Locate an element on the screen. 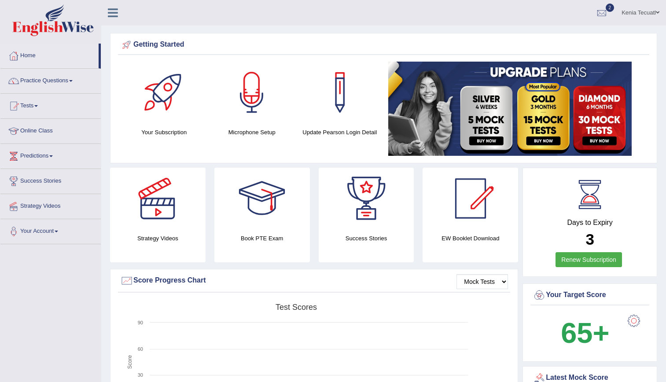  a: Renew Subscription is located at coordinates (589, 260).